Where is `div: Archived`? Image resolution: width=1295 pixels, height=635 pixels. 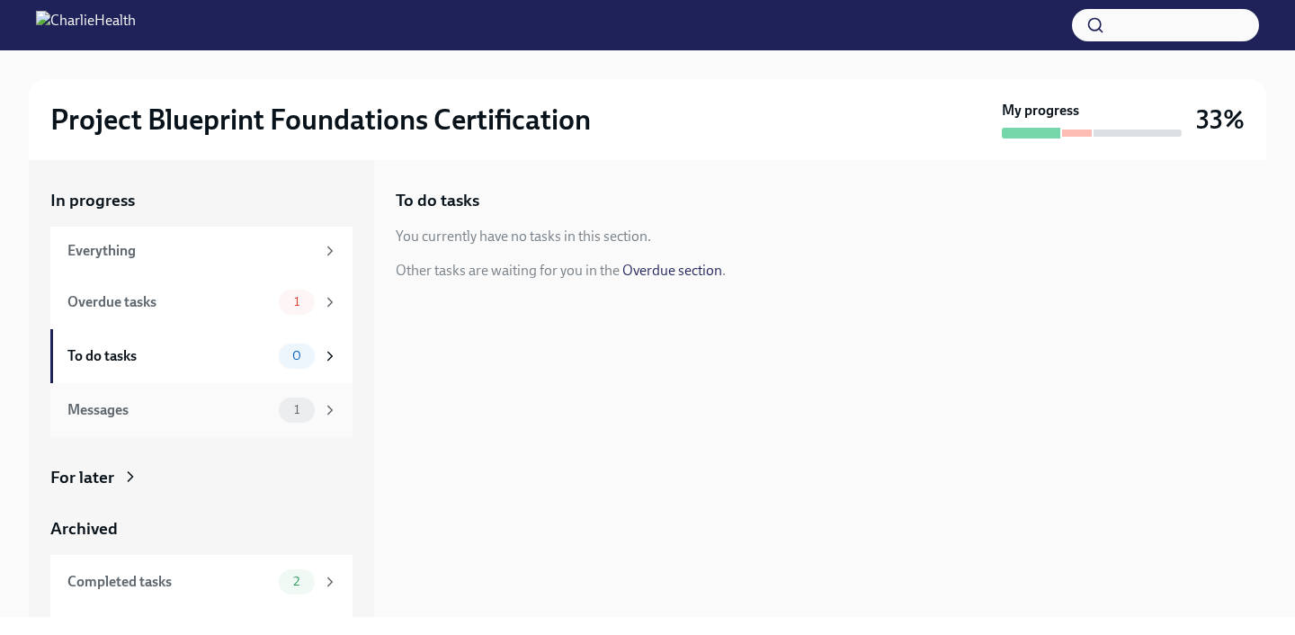 div: Archived is located at coordinates (201, 529).